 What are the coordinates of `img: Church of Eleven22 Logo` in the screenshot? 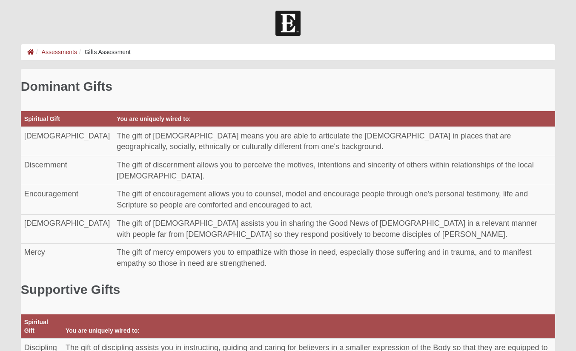 It's located at (288, 23).